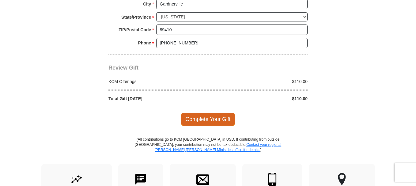 This screenshot has height=186, width=416. What do you see at coordinates (208, 119) in the screenshot?
I see `span: Complete Your Gift` at bounding box center [208, 119].